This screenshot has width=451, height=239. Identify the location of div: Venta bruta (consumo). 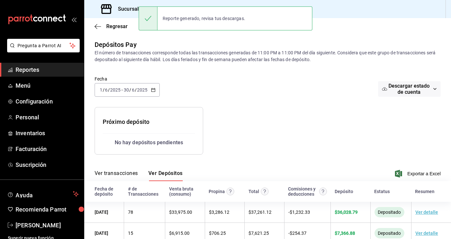
(185, 192).